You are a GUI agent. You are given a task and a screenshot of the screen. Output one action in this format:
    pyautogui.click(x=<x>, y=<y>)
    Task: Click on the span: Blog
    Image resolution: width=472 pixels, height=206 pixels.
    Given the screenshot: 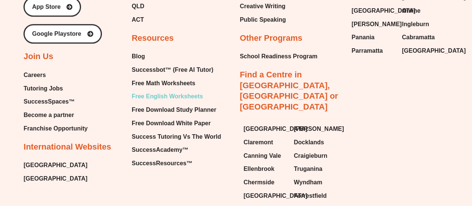 What is the action you would take?
    pyautogui.click(x=139, y=56)
    